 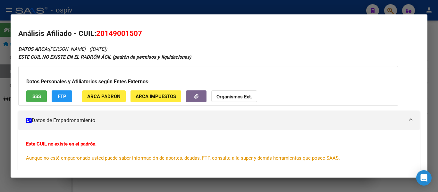 What do you see at coordinates (183, 158) in the screenshot?
I see `span: Aunque no esté empadronado usted puede saber información de aportes, deudas, FTP, consulta a la s...` at bounding box center [183, 158].